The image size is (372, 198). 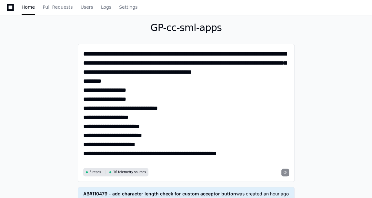 I want to click on span: 16 telemetry sources, so click(x=129, y=172).